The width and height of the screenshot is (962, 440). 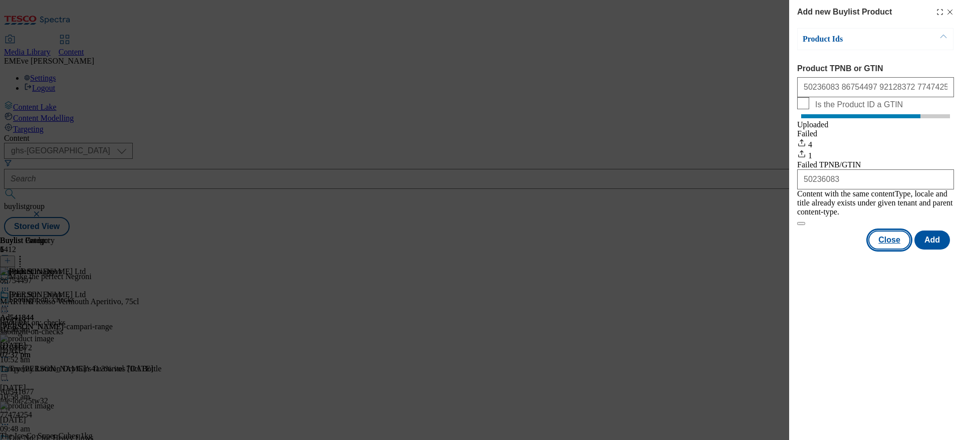 What do you see at coordinates (890, 240) in the screenshot?
I see `button: Close` at bounding box center [890, 240].